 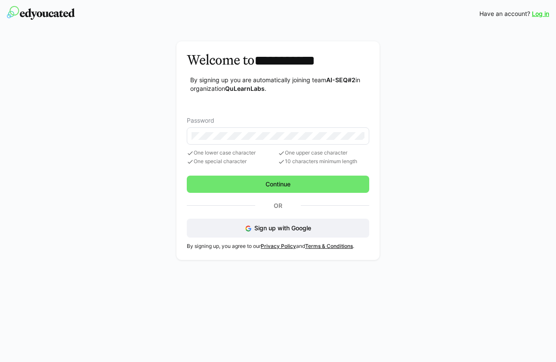 I want to click on strong: QuLearnLabs, so click(x=245, y=88).